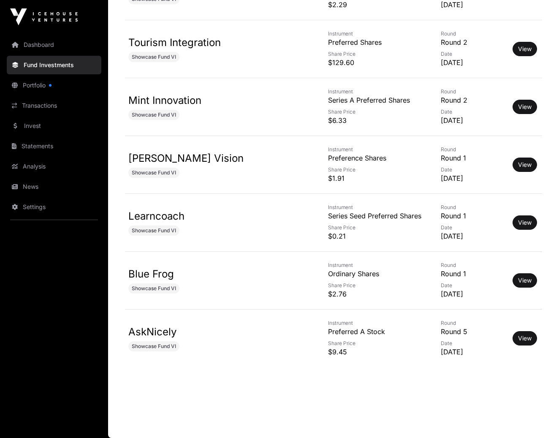 This screenshot has height=438, width=559. I want to click on a: Learncoach, so click(156, 216).